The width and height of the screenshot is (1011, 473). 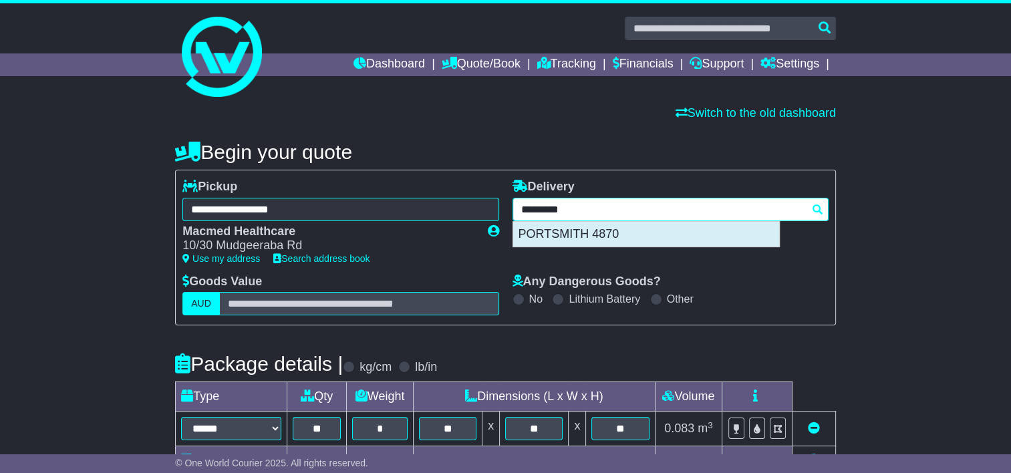 I want to click on a: Quote/Book, so click(x=481, y=65).